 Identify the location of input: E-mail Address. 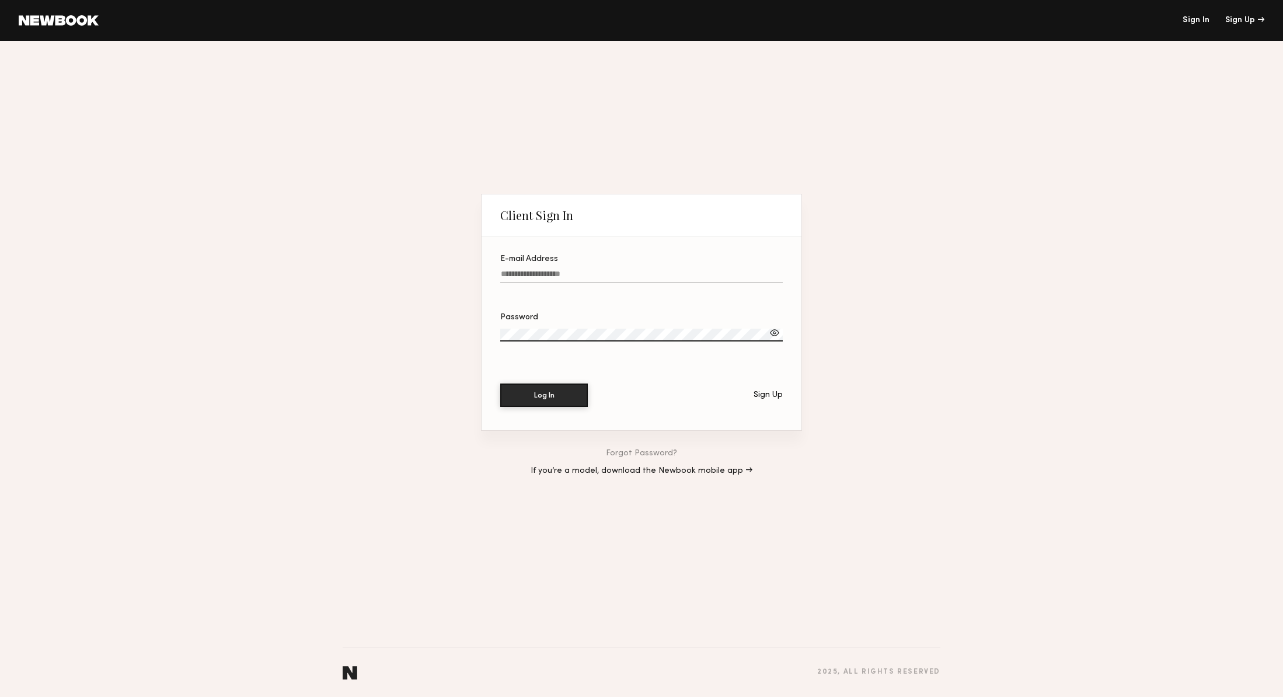
(642, 276).